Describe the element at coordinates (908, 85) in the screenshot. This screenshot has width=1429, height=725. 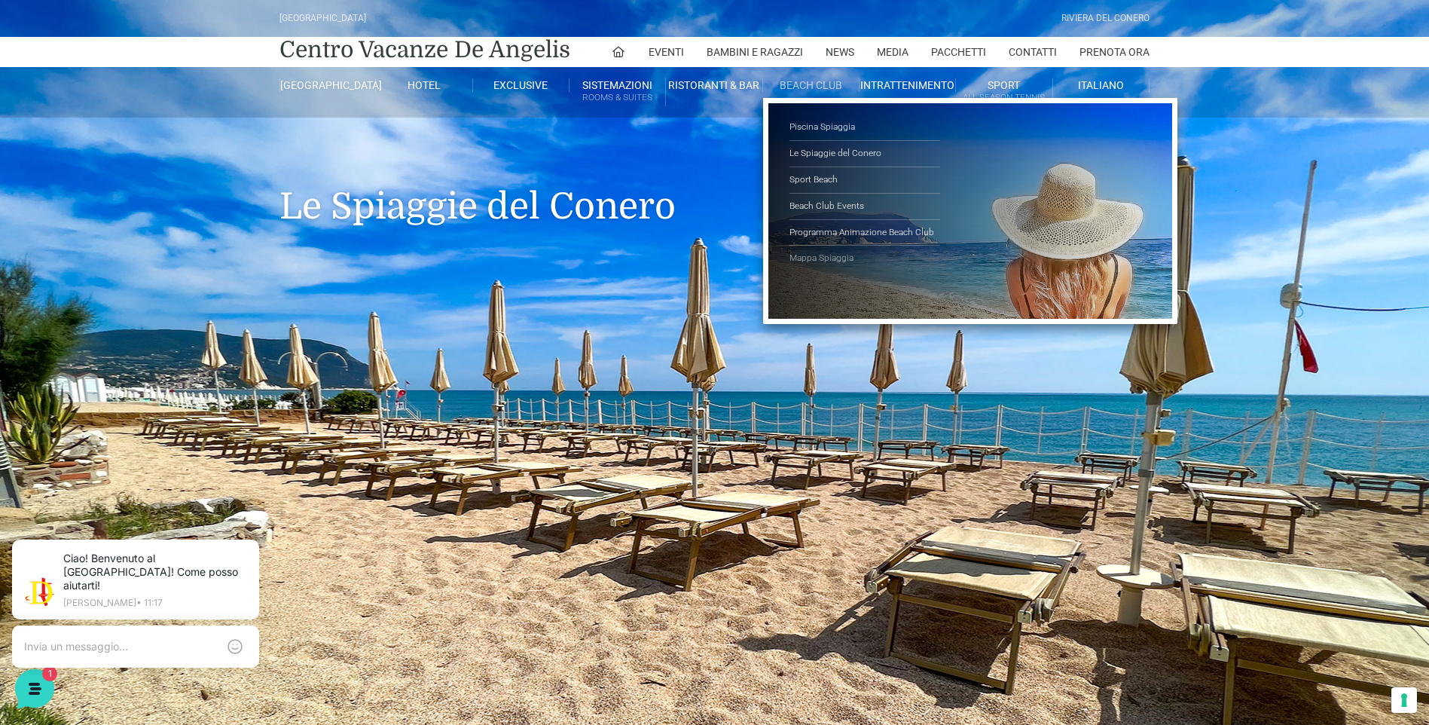
I see `a: Intrattenimento` at that location.